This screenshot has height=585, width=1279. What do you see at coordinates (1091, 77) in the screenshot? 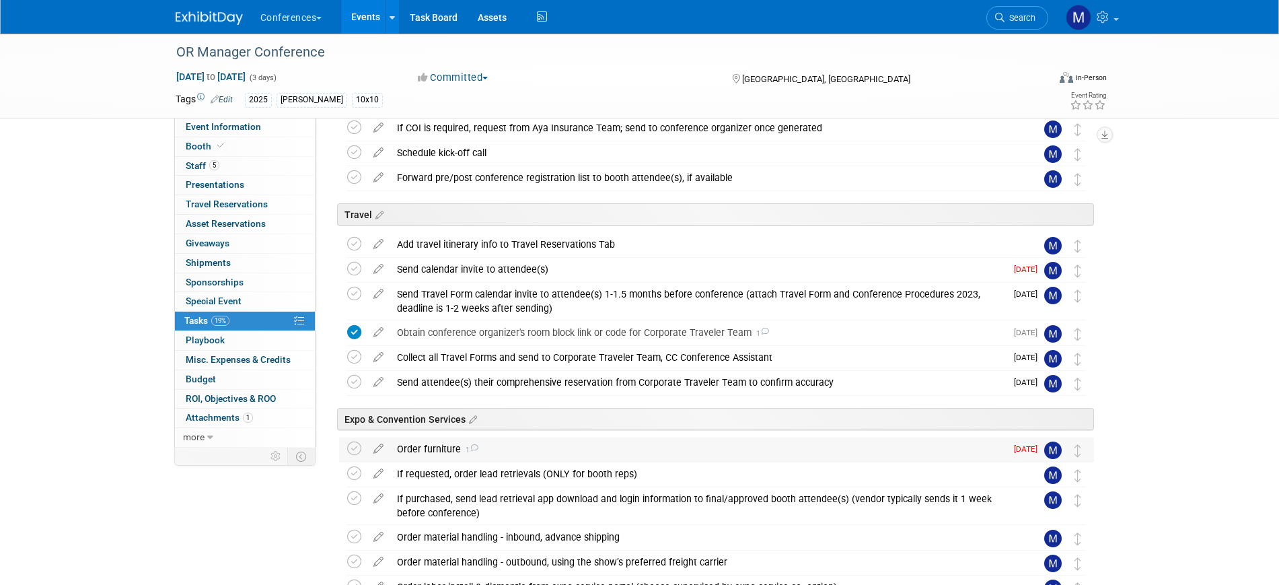
I see `div: In-Person` at bounding box center [1091, 77].